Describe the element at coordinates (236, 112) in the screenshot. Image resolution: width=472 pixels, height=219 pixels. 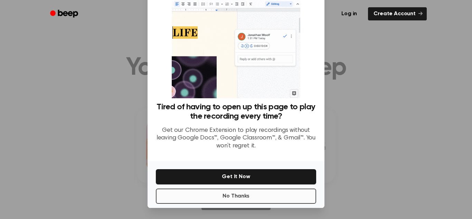
I see `h3: Tired of having to open up this page to play the recording every time?` at that location.